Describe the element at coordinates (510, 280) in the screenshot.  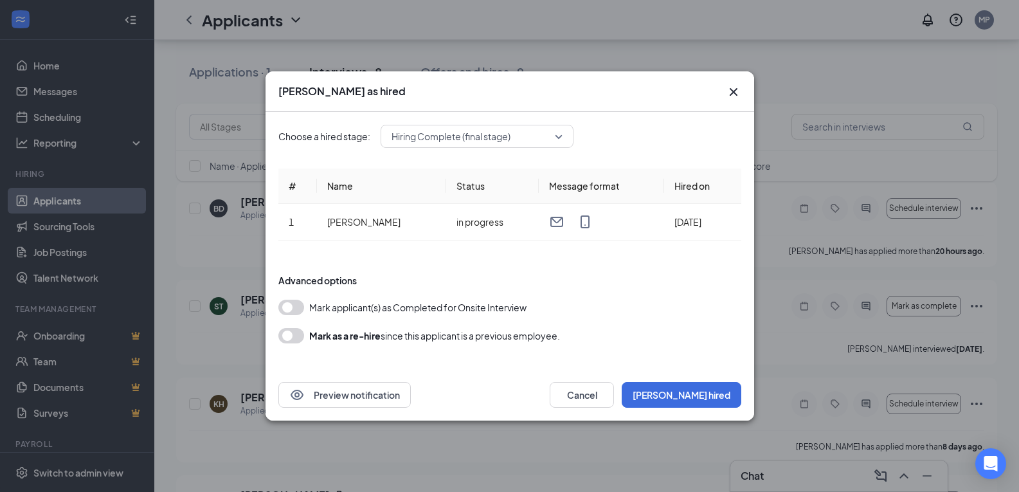
I see `div: Advanced options` at that location.